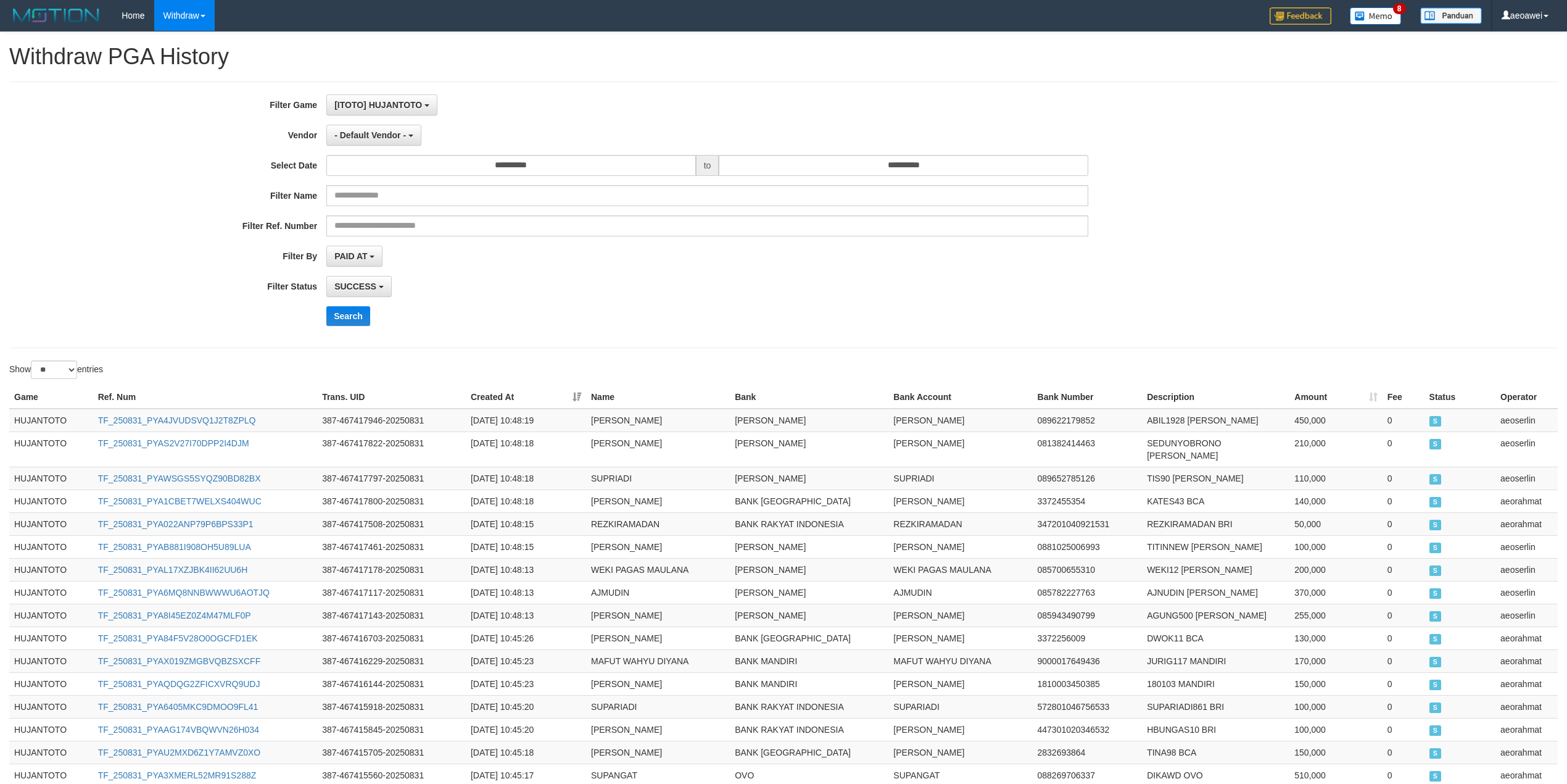 Image resolution: width=1567 pixels, height=784 pixels. What do you see at coordinates (1088, 449) in the screenshot?
I see `td: 081382414463` at bounding box center [1088, 449].